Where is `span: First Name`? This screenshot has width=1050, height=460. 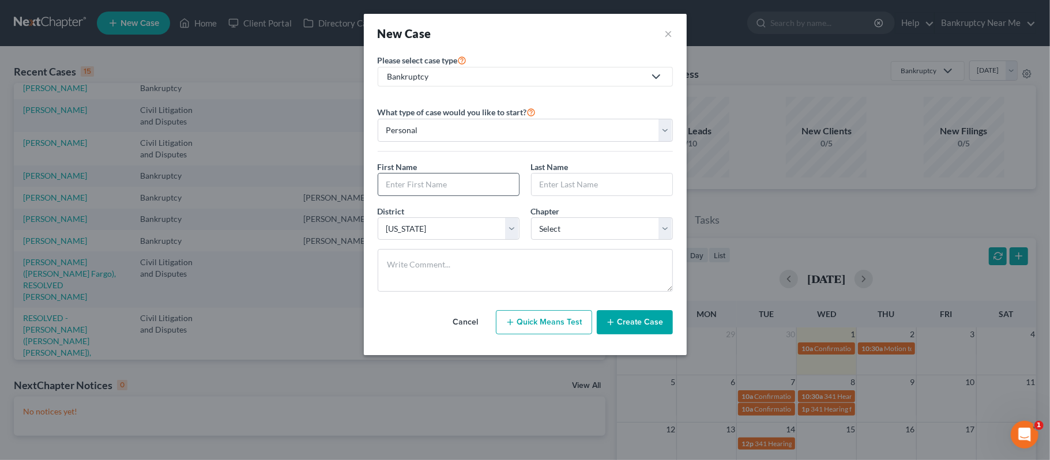
span: First Name is located at coordinates (397, 167).